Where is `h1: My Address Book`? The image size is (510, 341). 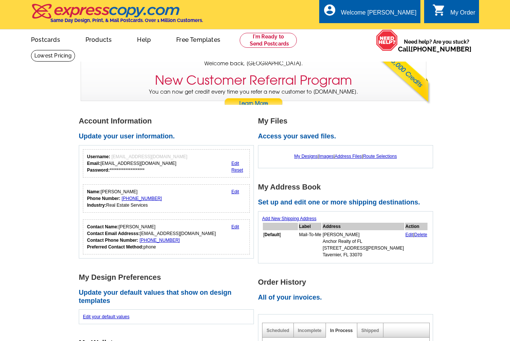
h1: My Address Book is located at coordinates (347, 187).